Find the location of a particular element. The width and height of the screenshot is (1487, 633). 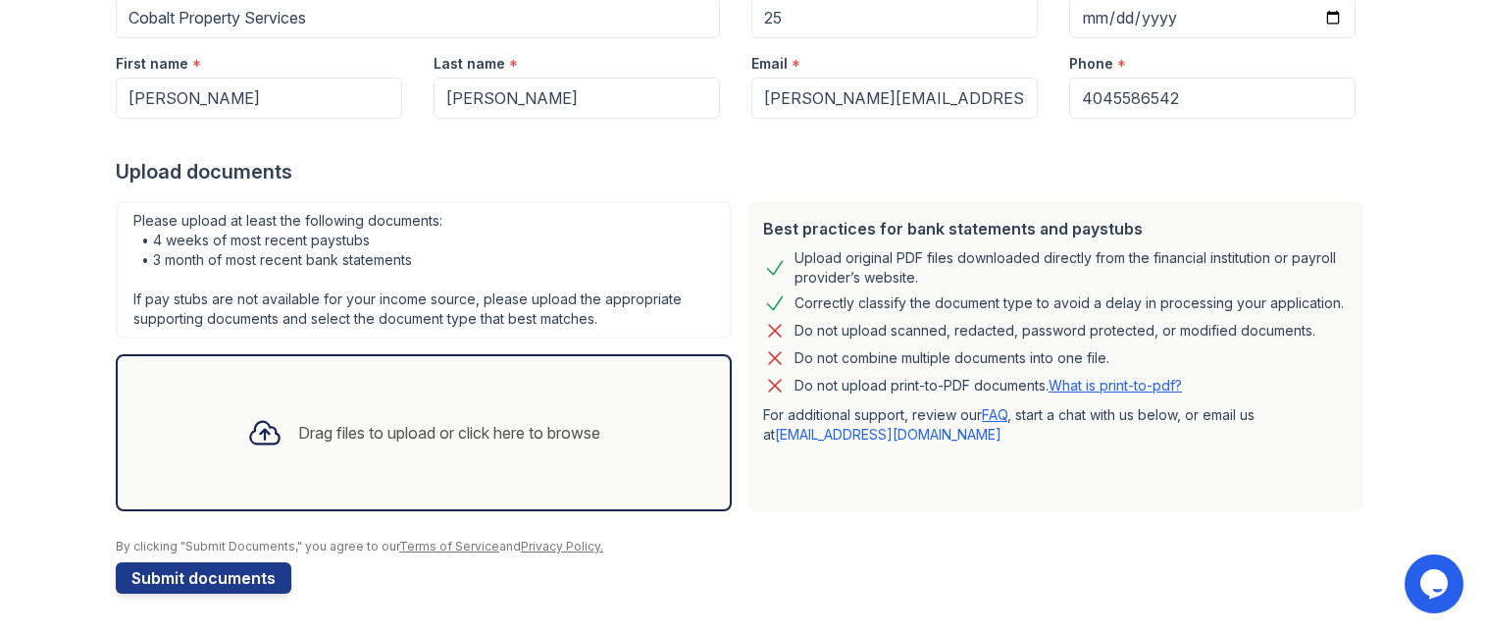

div: By clicking "Submit Documents," you agree to our and is located at coordinates (744, 546).